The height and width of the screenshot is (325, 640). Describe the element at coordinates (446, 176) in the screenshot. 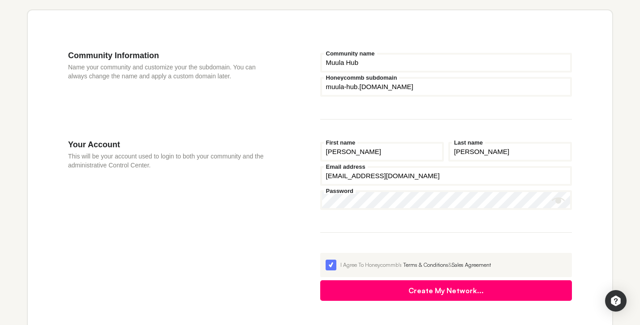

I see `input: Email address` at that location.